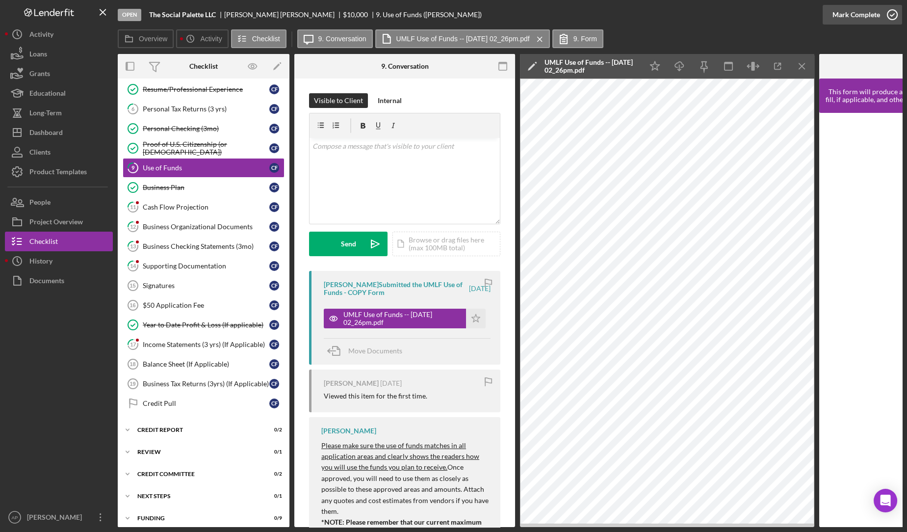 The width and height of the screenshot is (907, 532). Describe the element at coordinates (368, 351) in the screenshot. I see `button: Move Documents` at that location.